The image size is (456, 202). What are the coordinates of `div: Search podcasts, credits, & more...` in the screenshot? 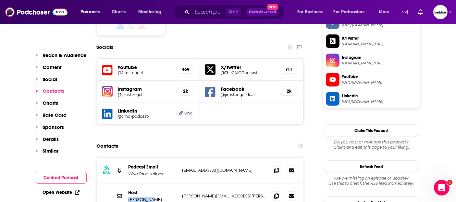 It's located at (235, 12).